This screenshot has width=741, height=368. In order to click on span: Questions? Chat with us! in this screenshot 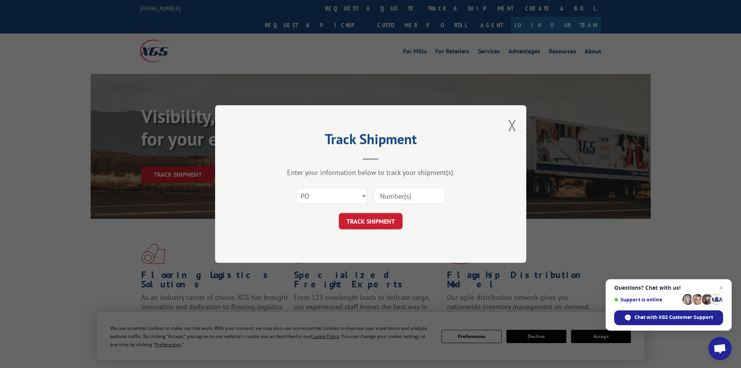, I will do `click(669, 287)`.